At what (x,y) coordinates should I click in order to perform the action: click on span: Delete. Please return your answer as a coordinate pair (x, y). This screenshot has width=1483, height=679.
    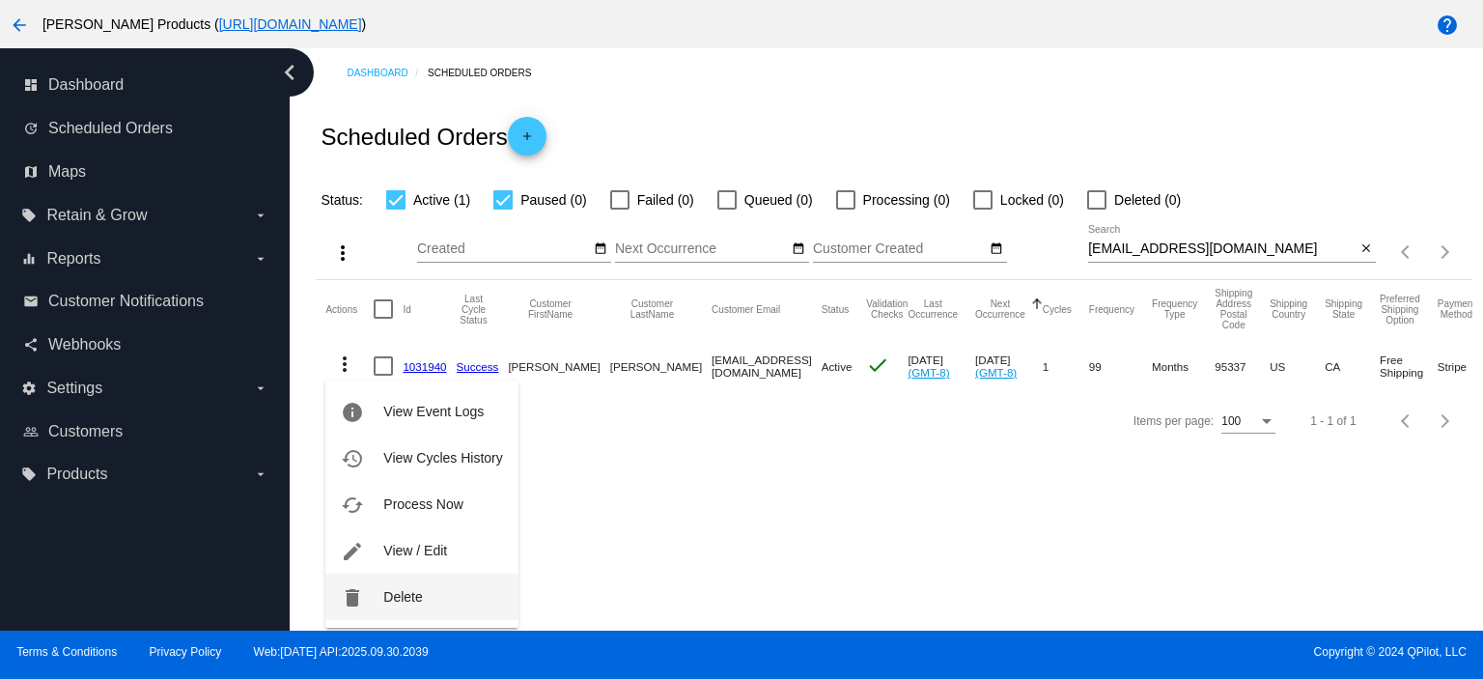
    Looking at the image, I should click on (403, 597).